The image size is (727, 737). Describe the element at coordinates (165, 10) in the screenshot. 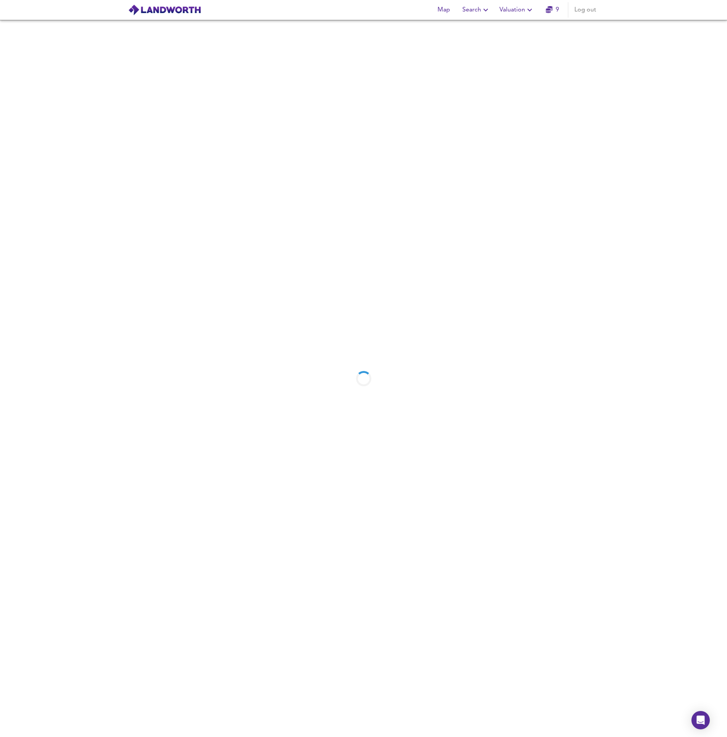

I see `img: logo` at that location.